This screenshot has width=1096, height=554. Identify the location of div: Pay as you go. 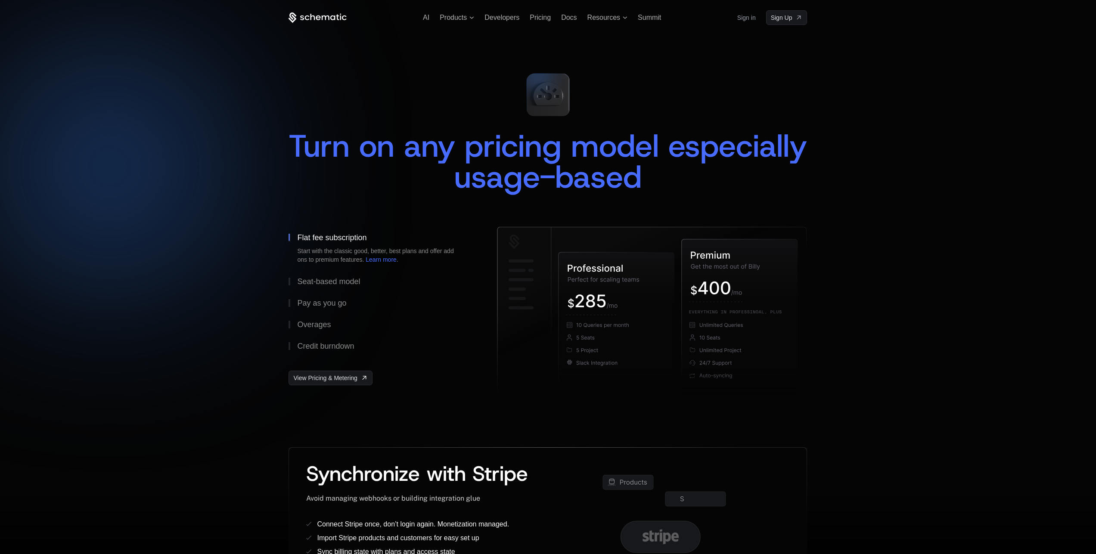
(322, 303).